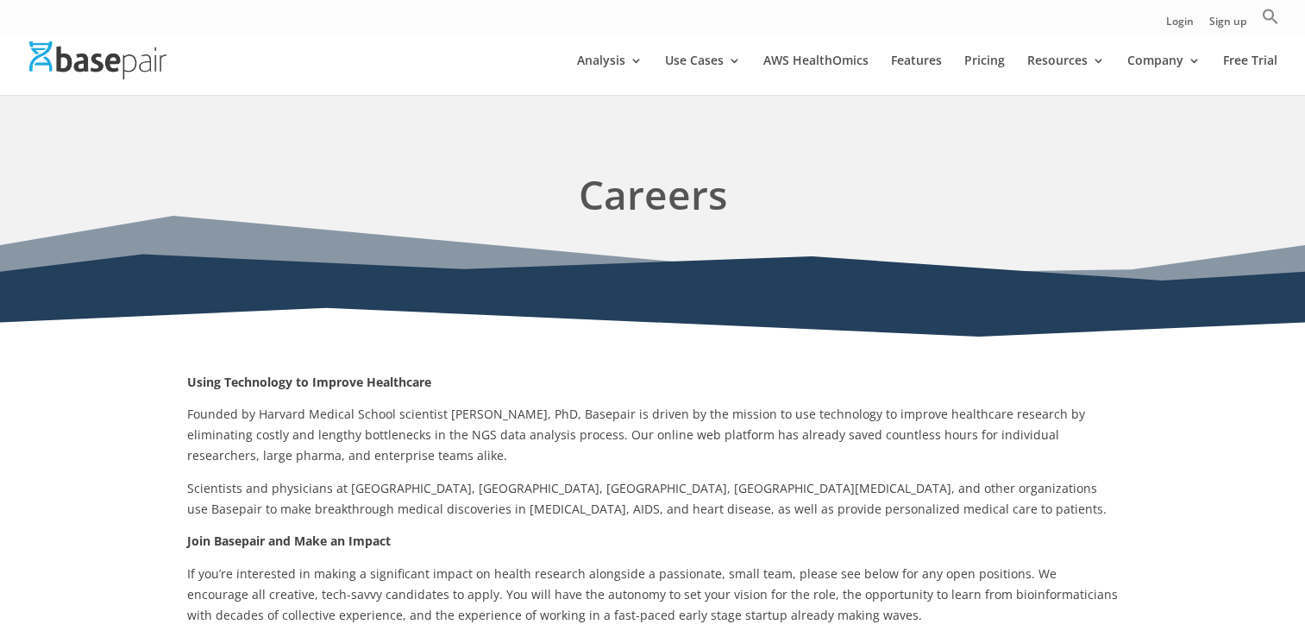  Describe the element at coordinates (97, 60) in the screenshot. I see `img: Basepair` at that location.